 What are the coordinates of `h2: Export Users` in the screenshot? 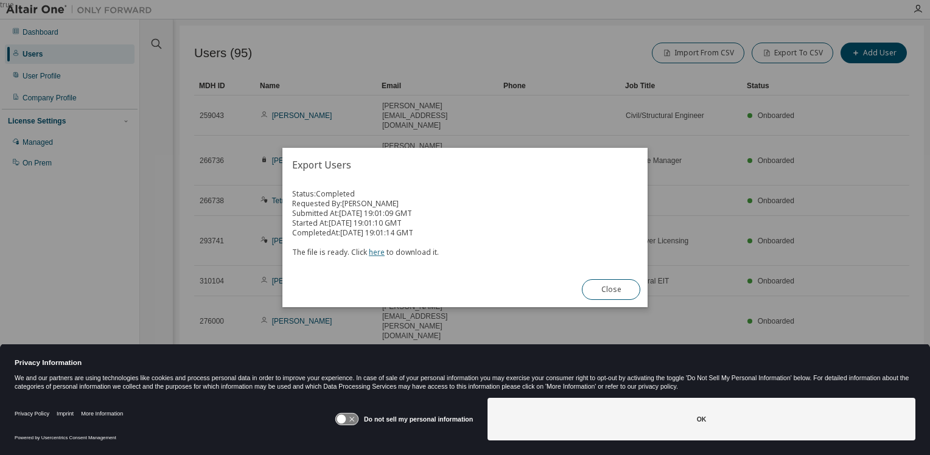 It's located at (465, 165).